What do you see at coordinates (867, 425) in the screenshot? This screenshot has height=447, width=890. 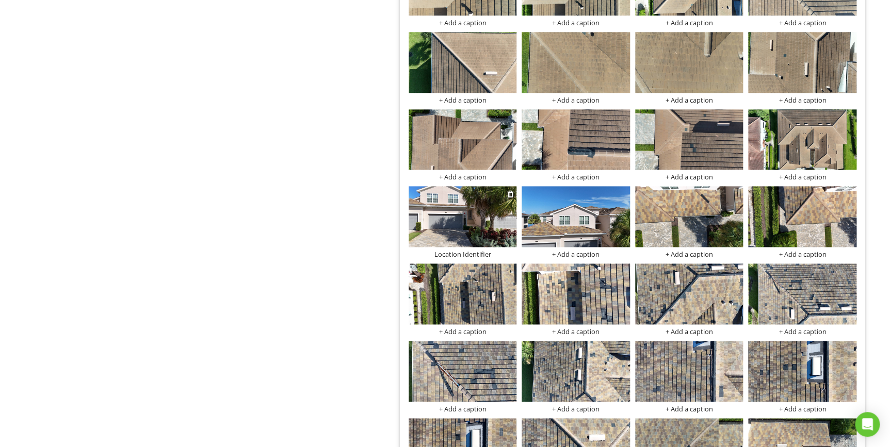 I see `div: Open Intercom Messenger` at bounding box center [867, 425].